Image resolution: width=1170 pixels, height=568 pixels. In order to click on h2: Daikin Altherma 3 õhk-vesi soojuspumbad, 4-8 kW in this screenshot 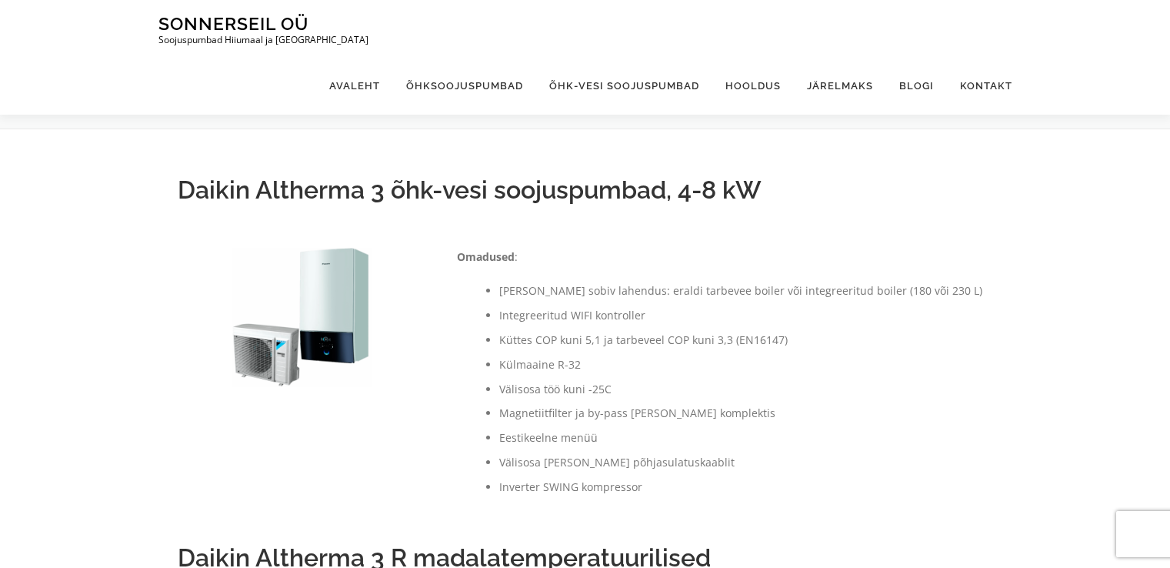, I will do `click(585, 190)`.